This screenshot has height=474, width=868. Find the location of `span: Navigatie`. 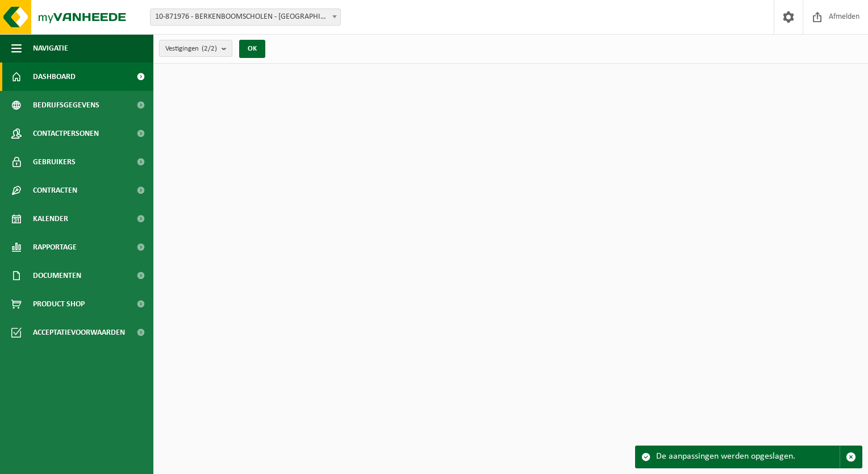

span: Navigatie is located at coordinates (51, 48).